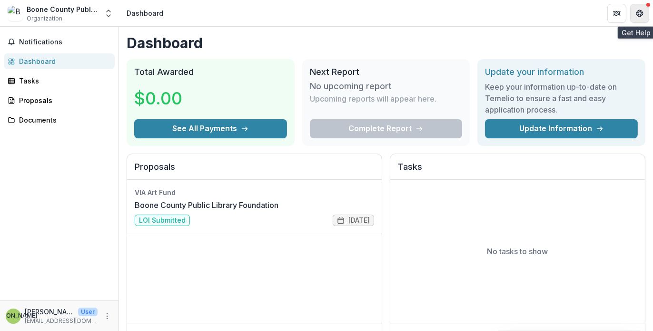 The image size is (653, 331). Describe the element at coordinates (373, 99) in the screenshot. I see `p: Upcoming reports will appear here.` at that location.